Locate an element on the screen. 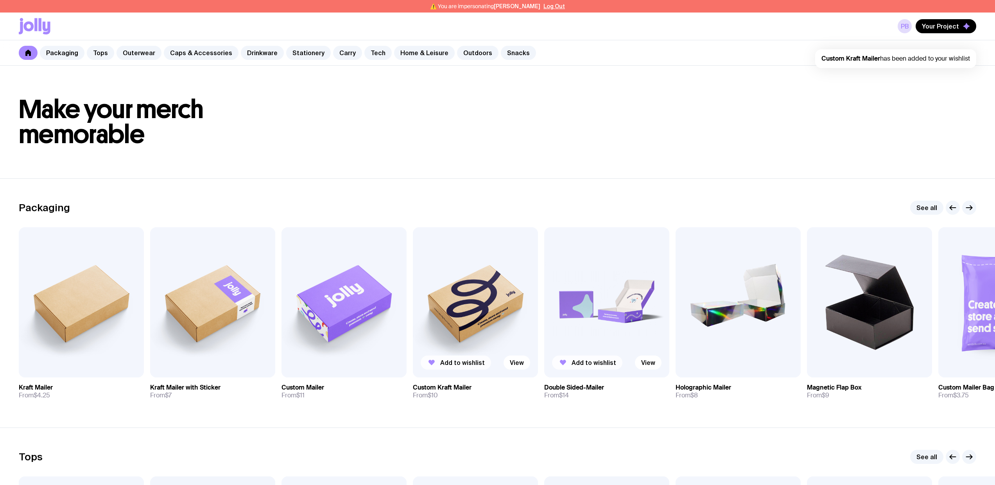  h3: Kraft Mailer with Sticker is located at coordinates (185, 388).